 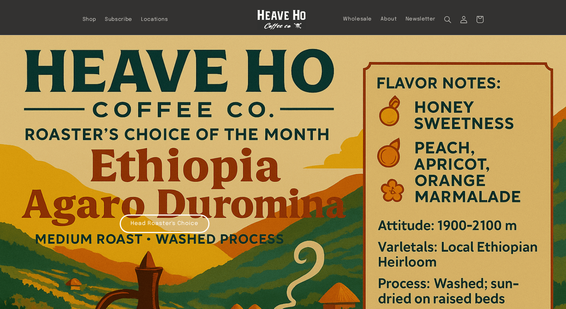 I want to click on span: About, so click(x=388, y=19).